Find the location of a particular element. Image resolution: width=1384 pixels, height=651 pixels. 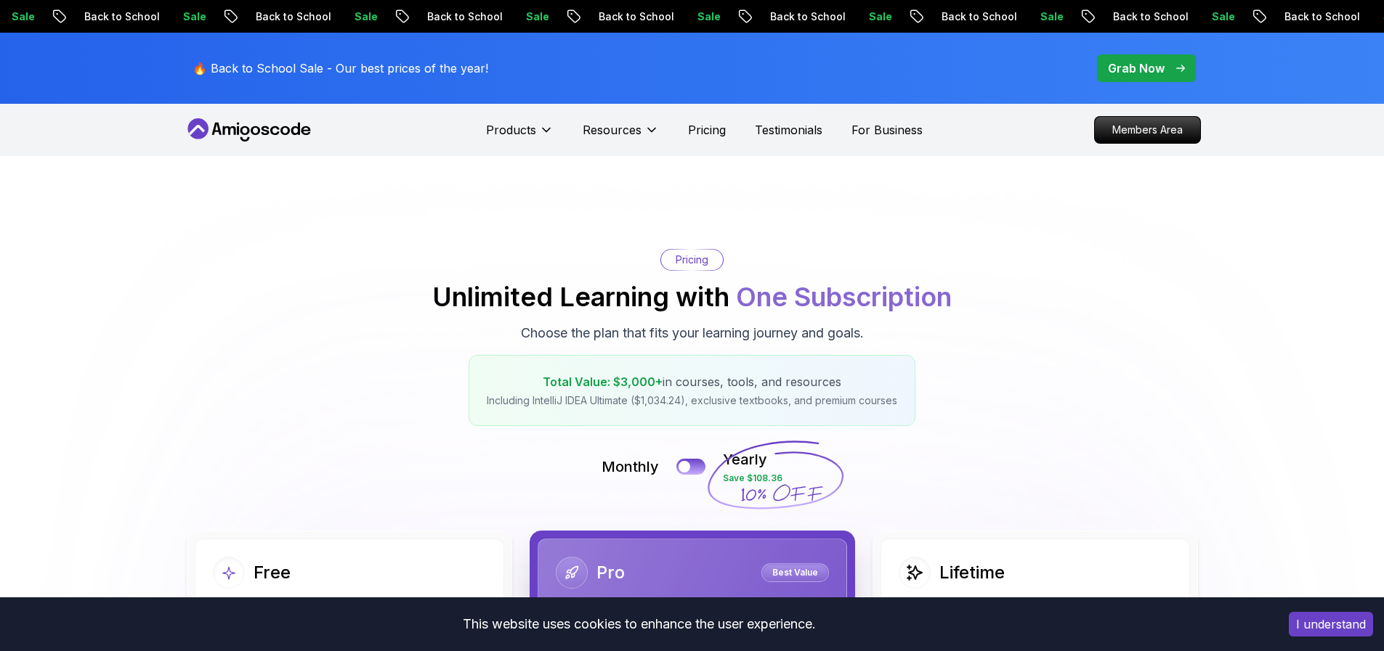

p: Choose the plan that fits your learning journey and goals. is located at coordinates (692, 333).